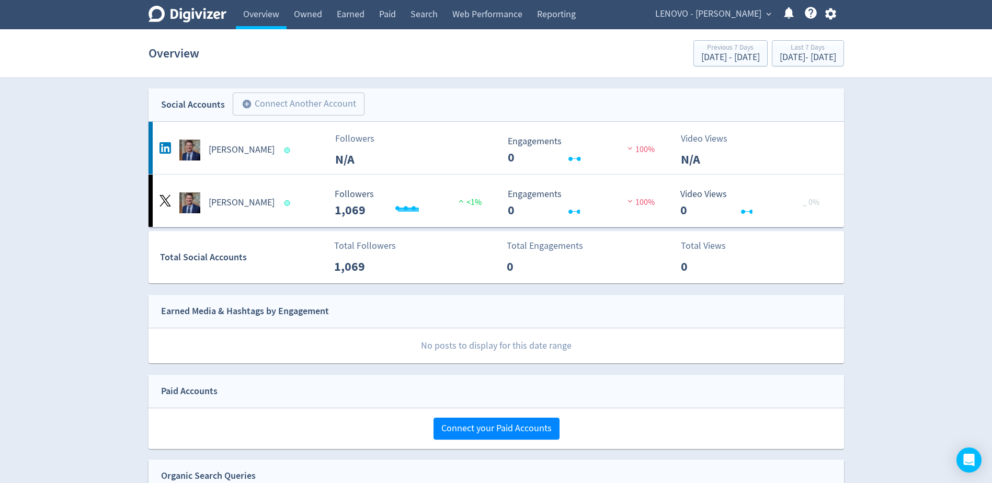 The width and height of the screenshot is (992, 483). Describe the element at coordinates (969, 460) in the screenshot. I see `div: Open Intercom Messenger` at that location.